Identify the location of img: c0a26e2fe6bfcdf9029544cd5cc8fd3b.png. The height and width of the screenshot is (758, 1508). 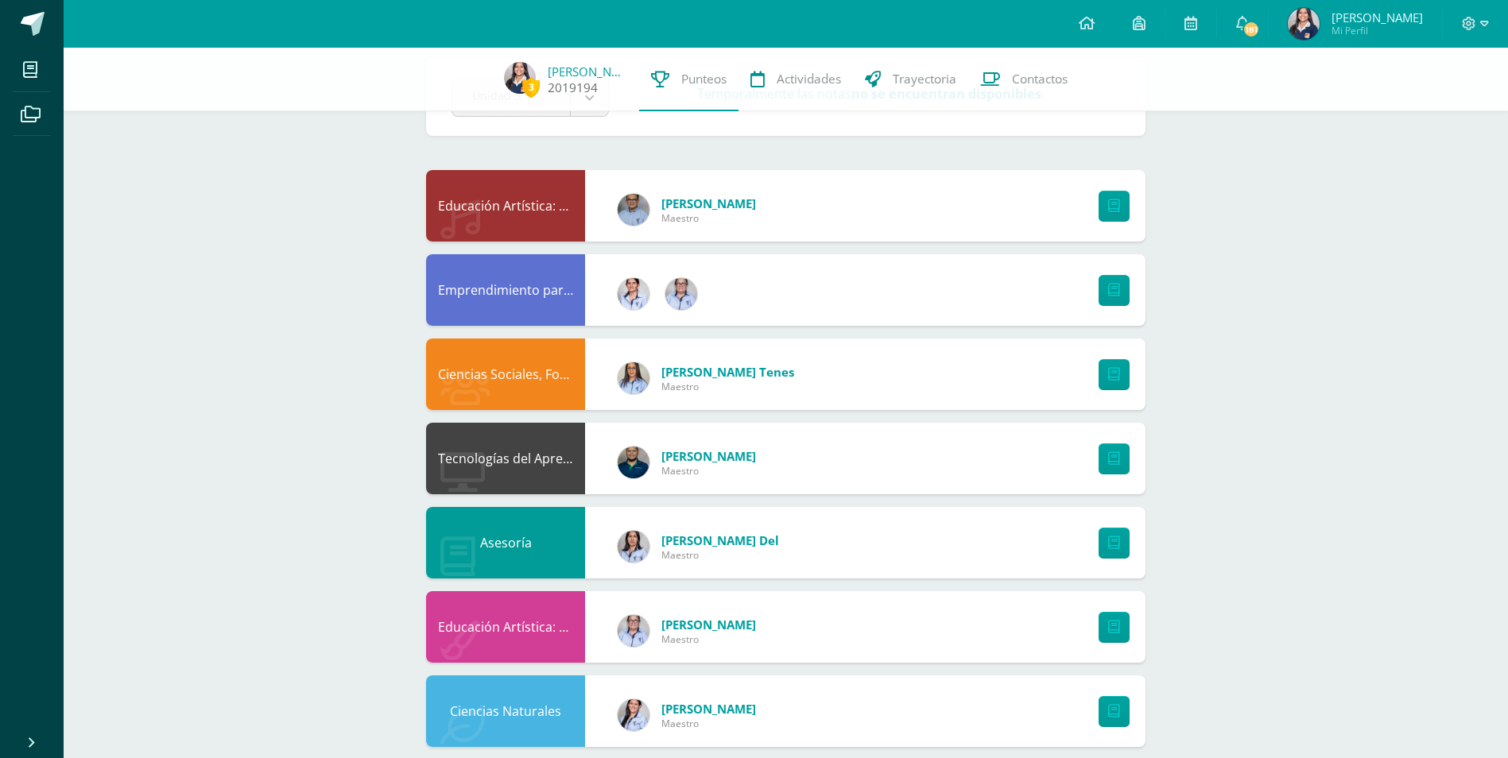
(634, 210).